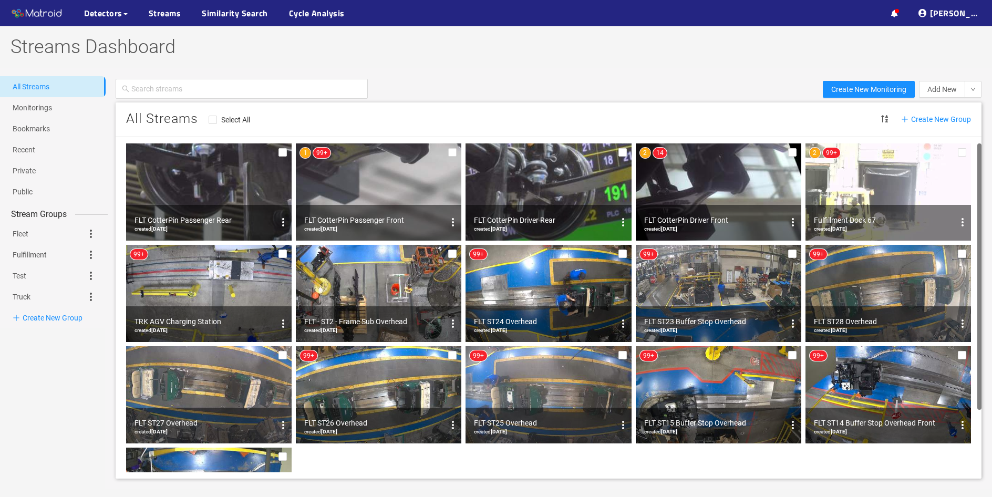  Describe the element at coordinates (23, 192) in the screenshot. I see `a: Public` at that location.